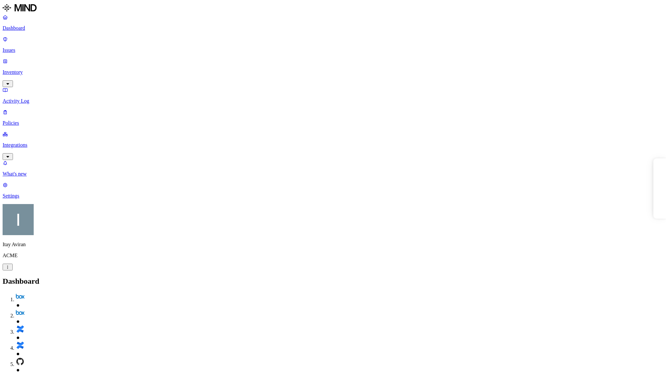 The image size is (666, 377). Describe the element at coordinates (333, 101) in the screenshot. I see `p: Activity Log` at that location.